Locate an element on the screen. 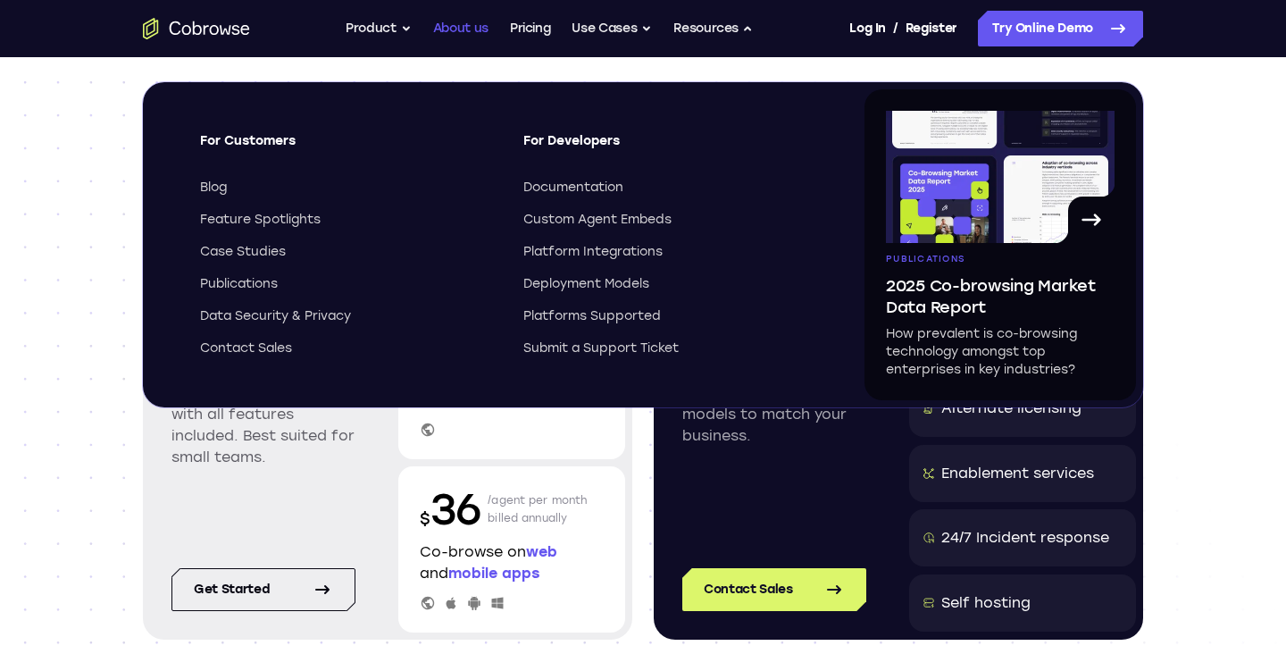  p: Enterprise pricing models to match your business. is located at coordinates (774, 414).